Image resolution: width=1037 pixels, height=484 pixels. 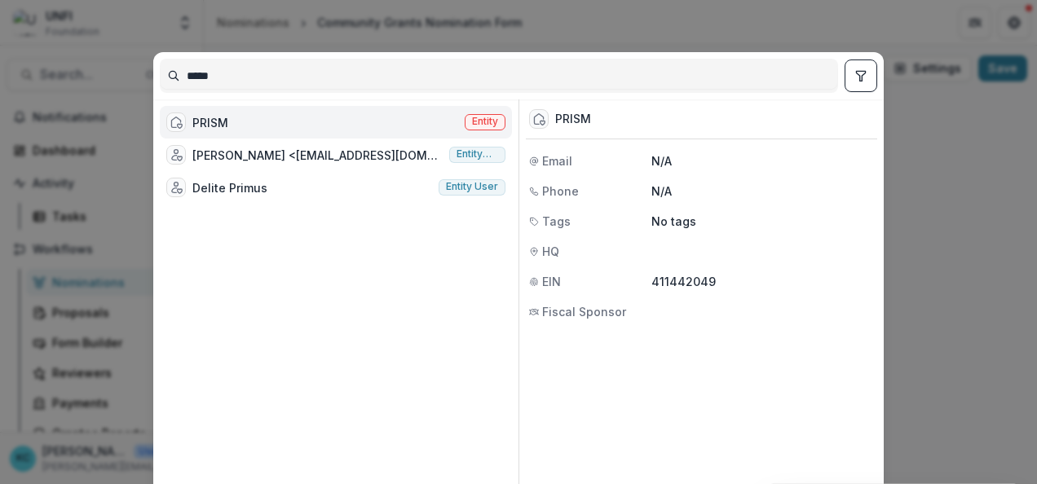 What do you see at coordinates (551, 281) in the screenshot?
I see `span: EIN` at bounding box center [551, 281].